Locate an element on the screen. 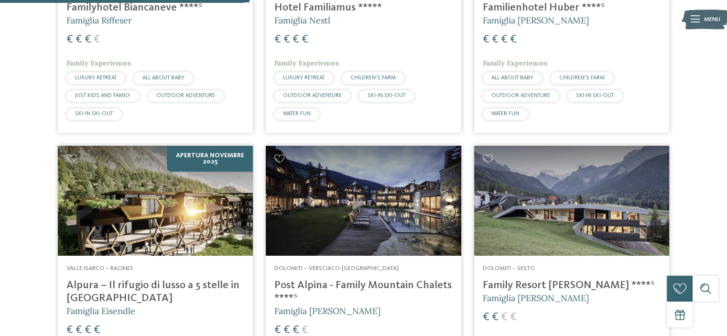  span: Famiglia Eisendle is located at coordinates (101, 311).